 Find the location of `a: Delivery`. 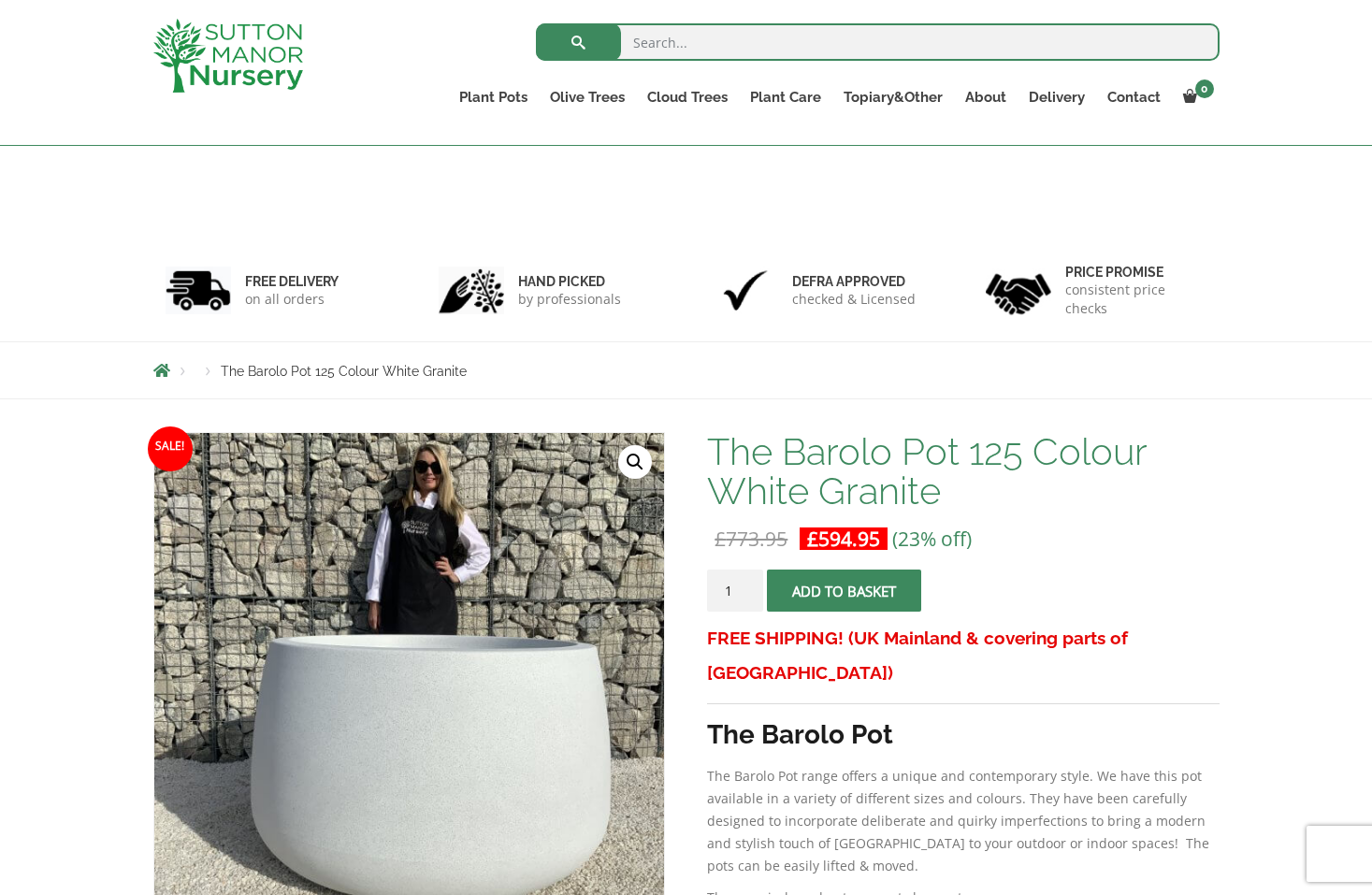

a: Delivery is located at coordinates (1057, 97).